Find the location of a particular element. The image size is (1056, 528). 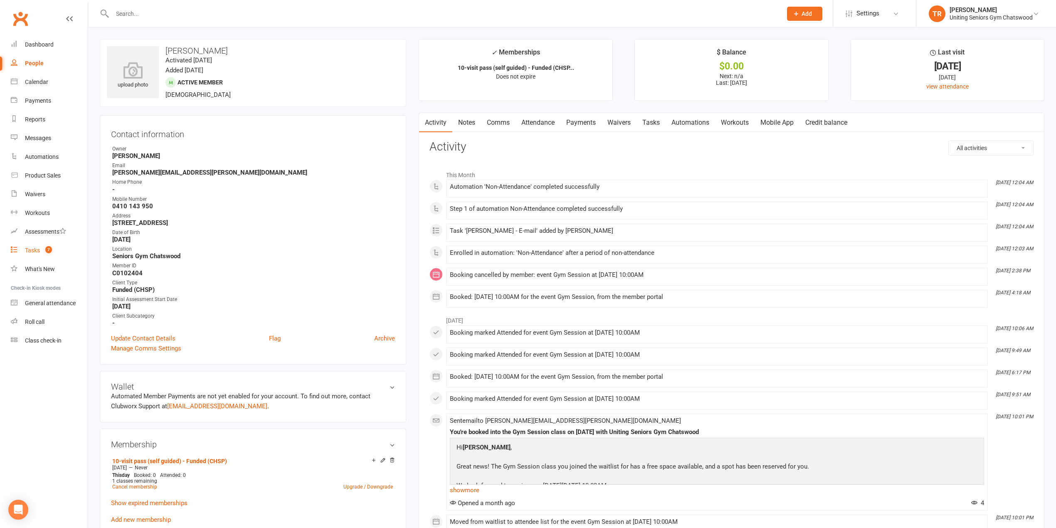

div: Roll call is located at coordinates (35, 322).